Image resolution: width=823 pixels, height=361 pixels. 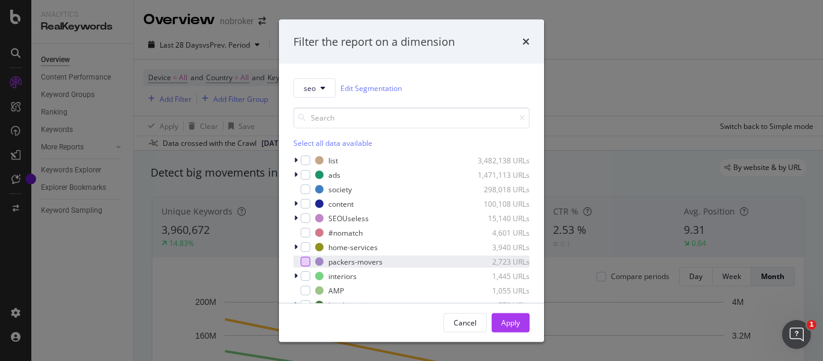 What do you see at coordinates (500, 232) in the screenshot?
I see `div: 4,601 URLs` at bounding box center [500, 232].